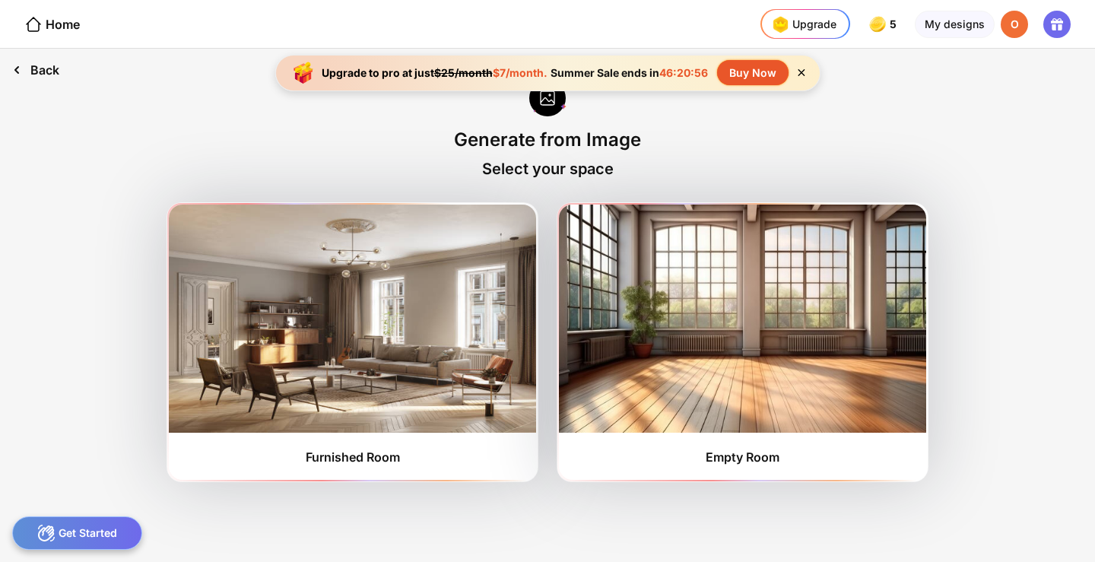 The height and width of the screenshot is (562, 1095). I want to click on img: furnishedRoom1.jpg, so click(352, 319).